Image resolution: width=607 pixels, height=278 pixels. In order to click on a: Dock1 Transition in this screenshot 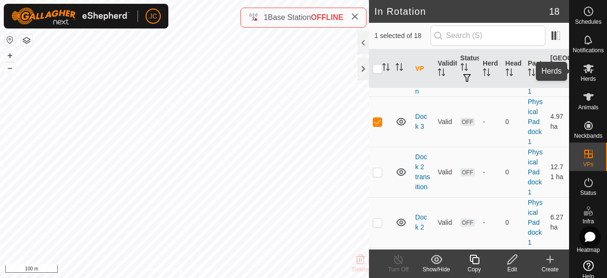, I will do `click(422, 71)`.